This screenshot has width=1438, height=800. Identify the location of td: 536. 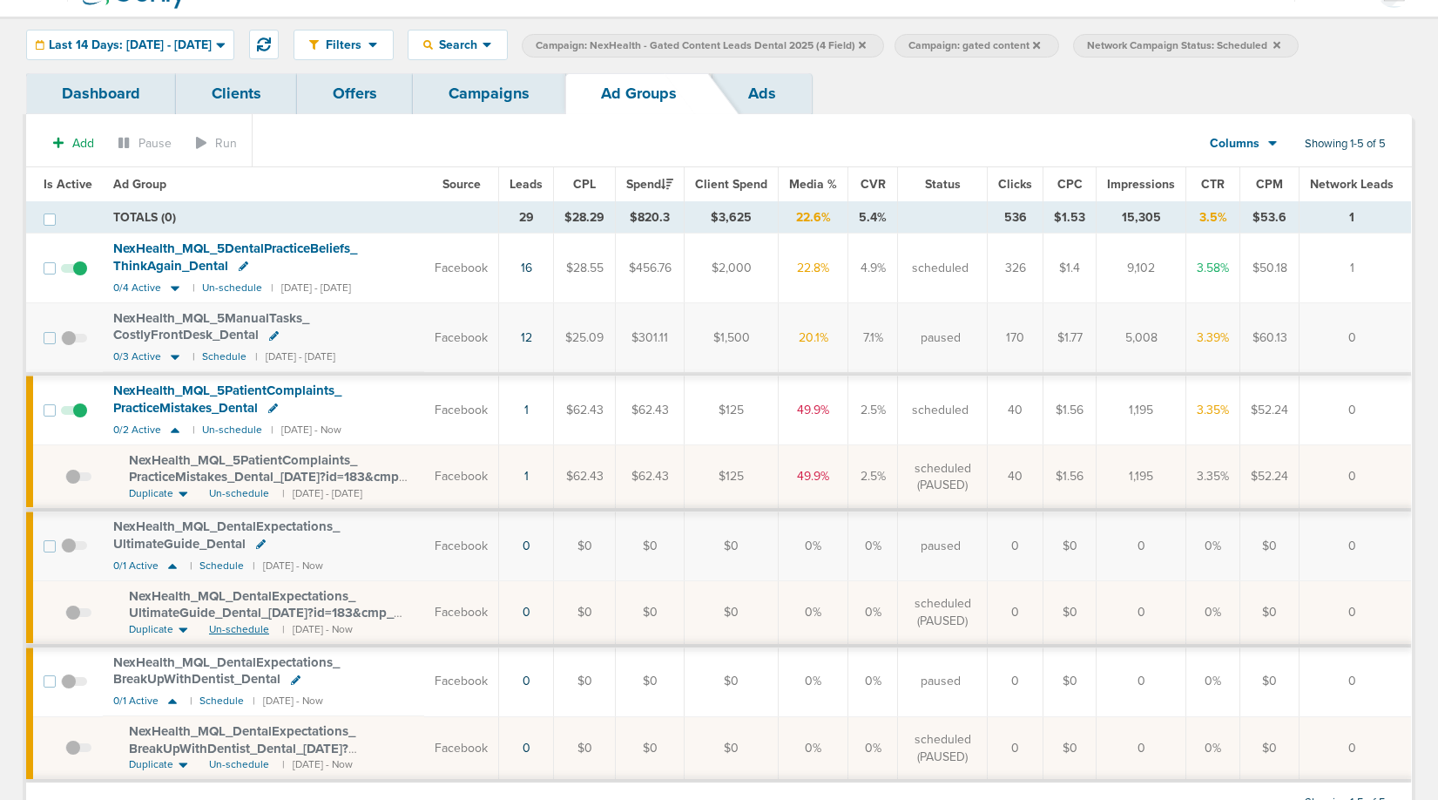
(1016, 218).